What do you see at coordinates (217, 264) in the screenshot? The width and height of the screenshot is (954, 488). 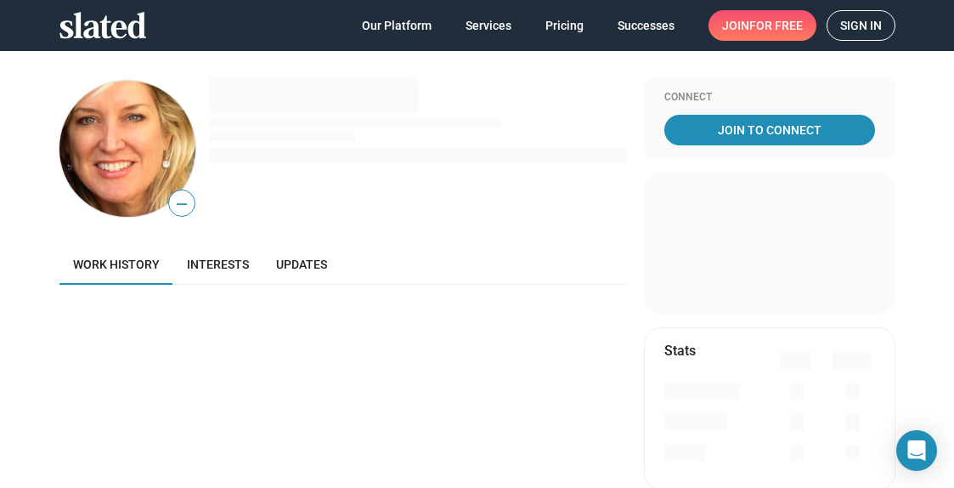 I see `span: Interests` at bounding box center [217, 264].